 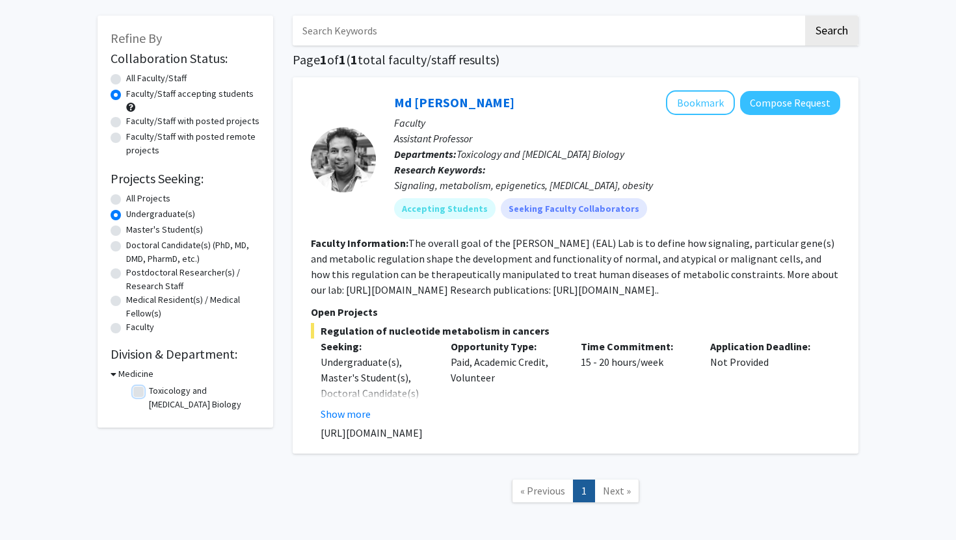 I want to click on button: Compose Request to Md Eunus Ali, so click(x=790, y=103).